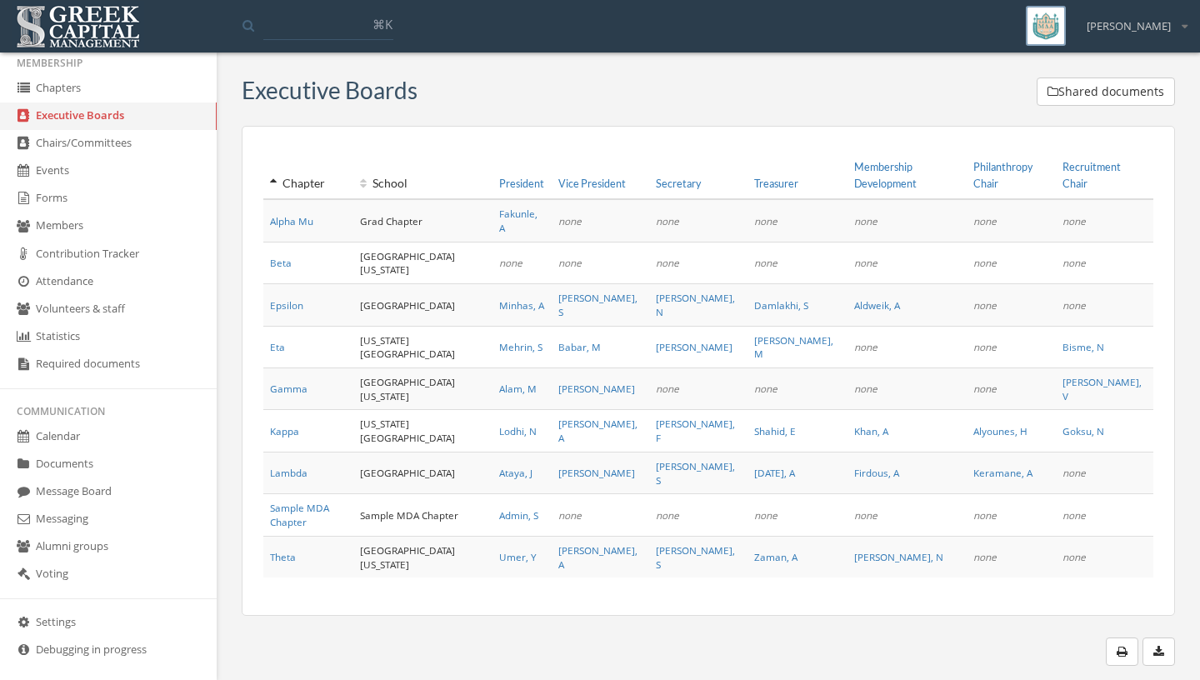 The height and width of the screenshot is (680, 1200). I want to click on a: Theta, so click(283, 557).